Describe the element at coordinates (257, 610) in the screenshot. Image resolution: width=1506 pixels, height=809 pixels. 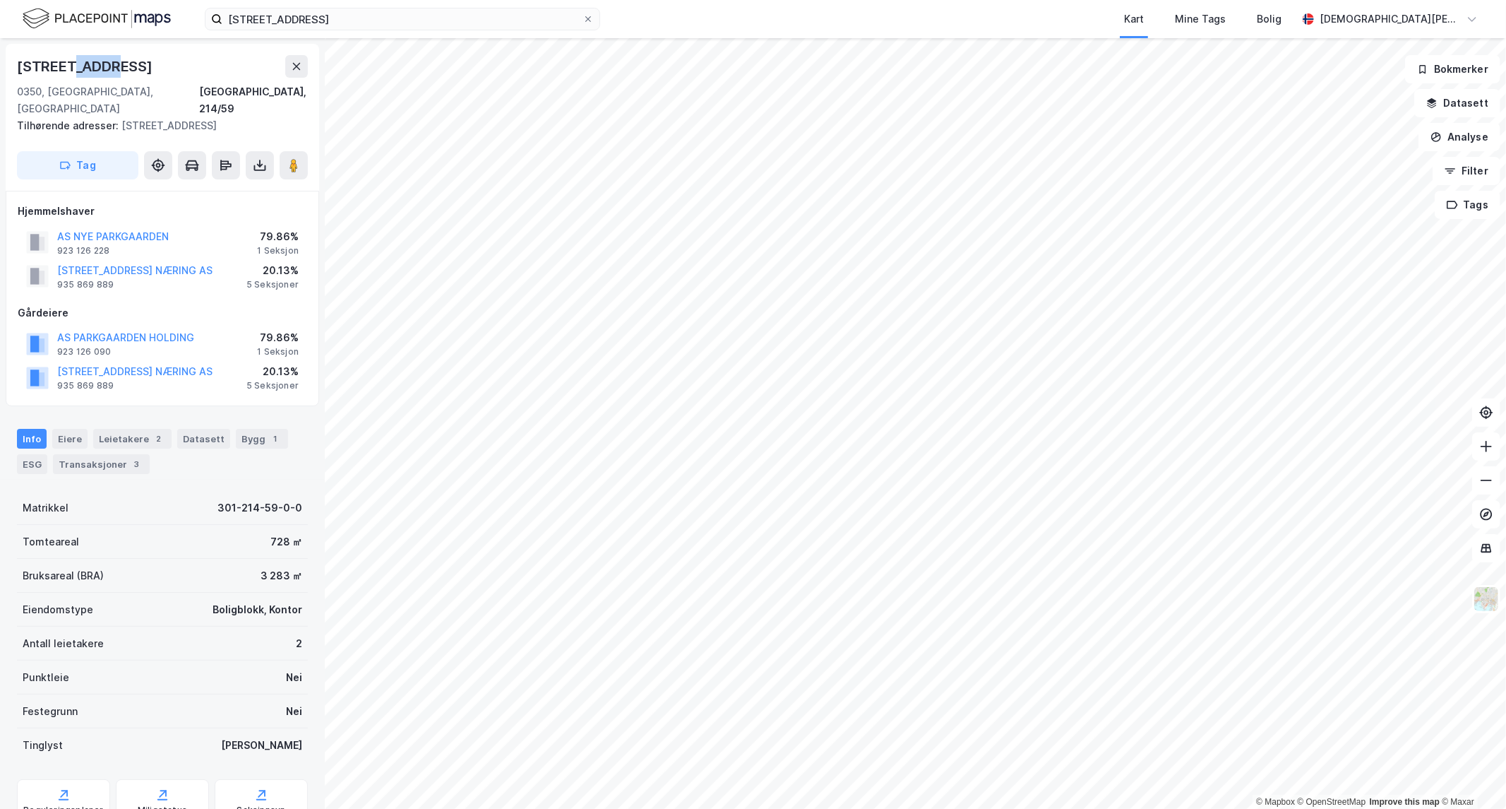
I see `div: Boligblokk, Kontor` at that location.